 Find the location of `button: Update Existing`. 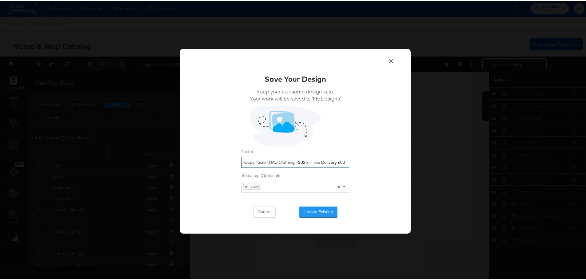

button: Update Existing is located at coordinates (318, 211).